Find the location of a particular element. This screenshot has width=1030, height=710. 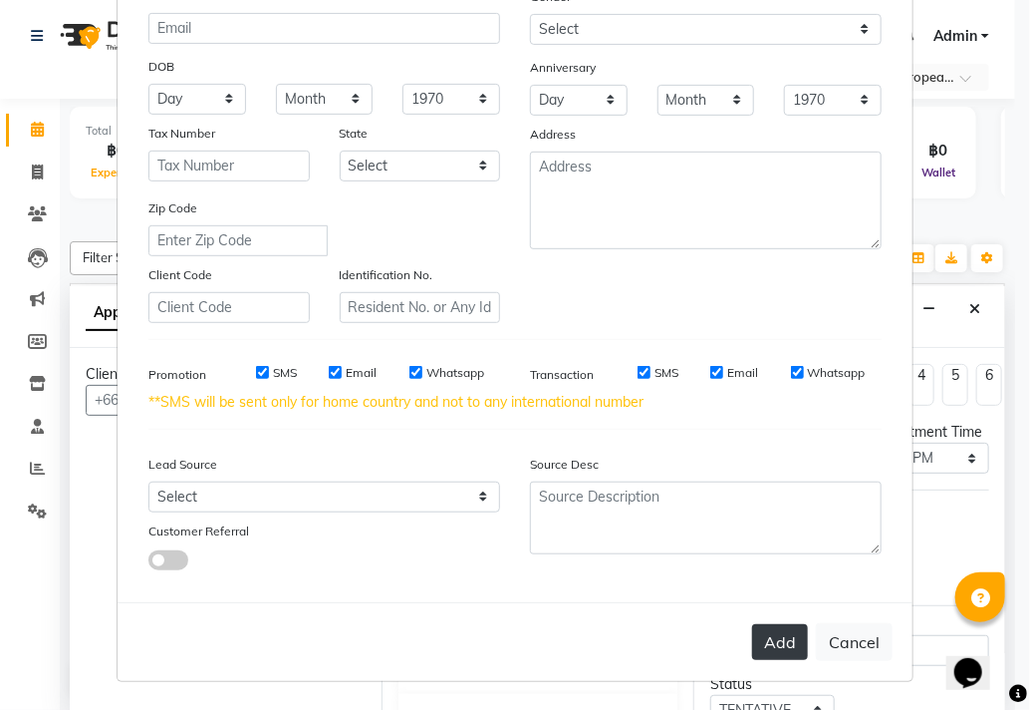

label: Anniversary is located at coordinates (563, 68).